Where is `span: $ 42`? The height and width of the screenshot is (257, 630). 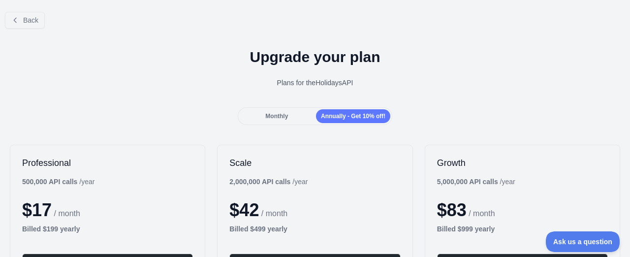 span: $ 42 is located at coordinates (244, 210).